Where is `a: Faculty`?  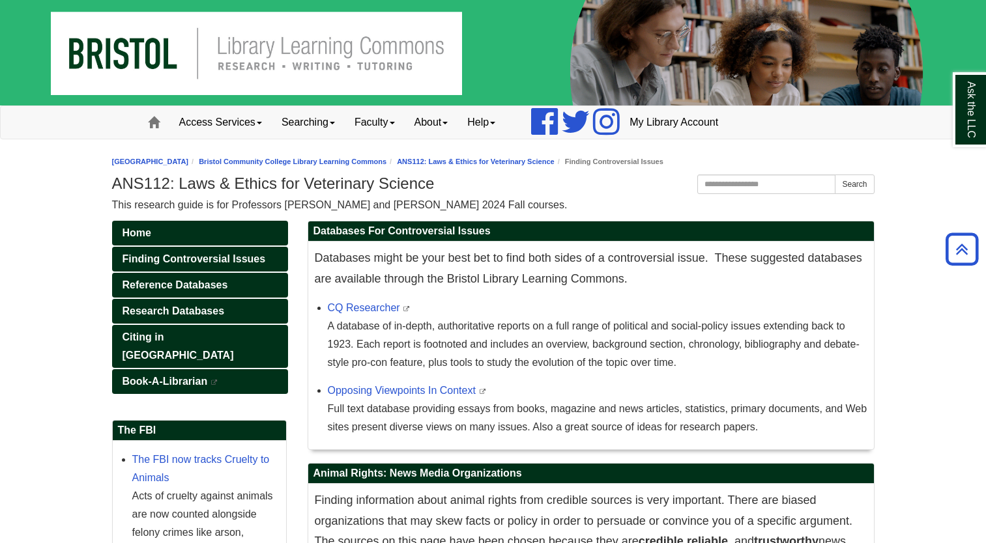 a: Faculty is located at coordinates (375, 122).